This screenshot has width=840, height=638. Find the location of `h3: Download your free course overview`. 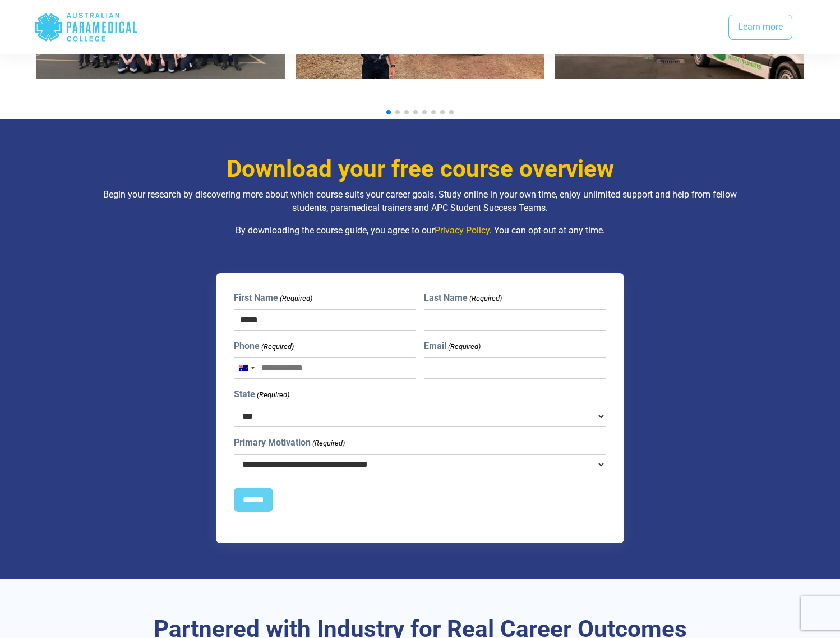

h3: Download your free course overview is located at coordinates (420, 169).